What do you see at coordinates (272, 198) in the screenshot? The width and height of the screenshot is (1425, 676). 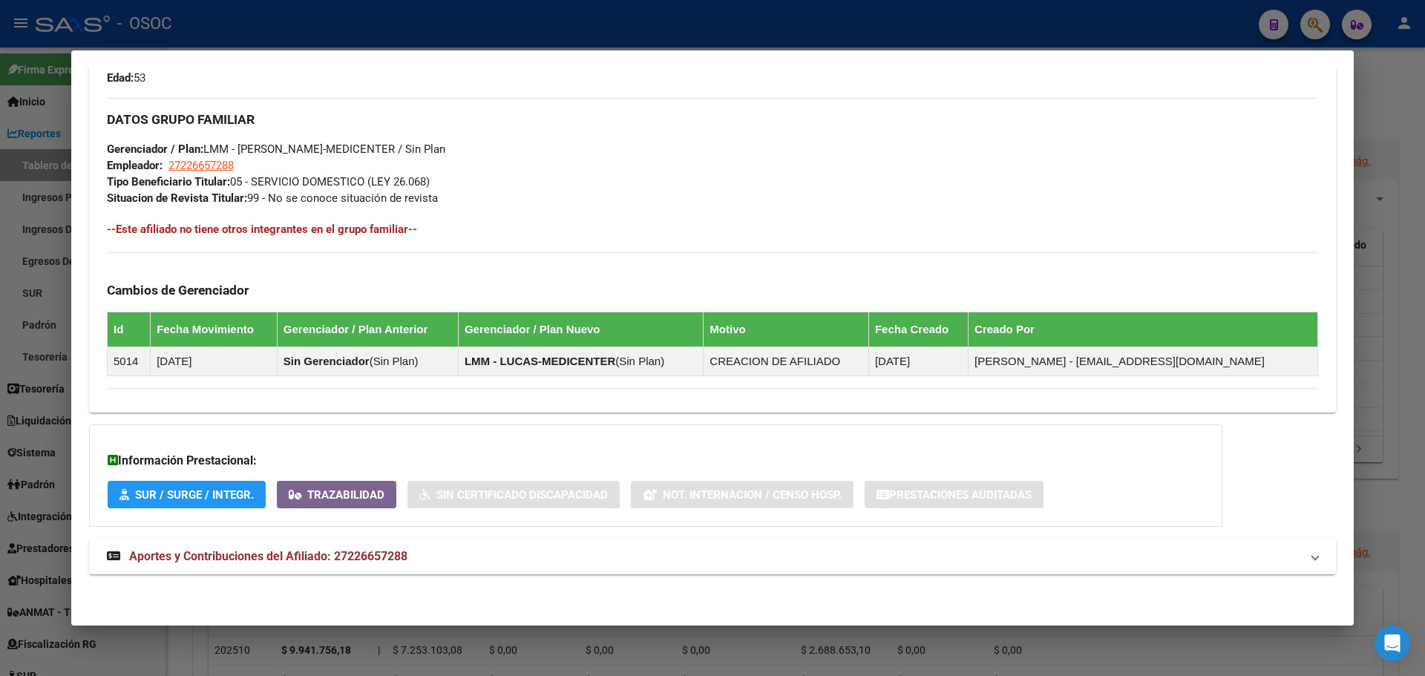 I see `span: 99 - No se conoce situación de revista` at bounding box center [272, 198].